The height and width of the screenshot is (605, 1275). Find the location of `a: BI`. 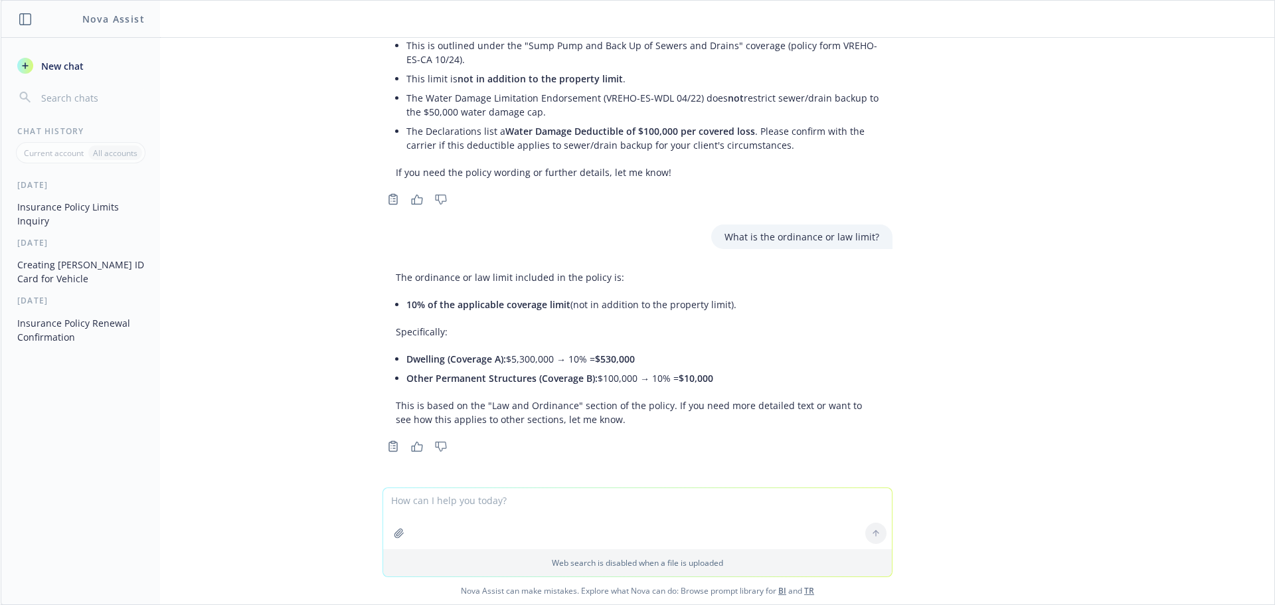

a: BI is located at coordinates (783, 591).